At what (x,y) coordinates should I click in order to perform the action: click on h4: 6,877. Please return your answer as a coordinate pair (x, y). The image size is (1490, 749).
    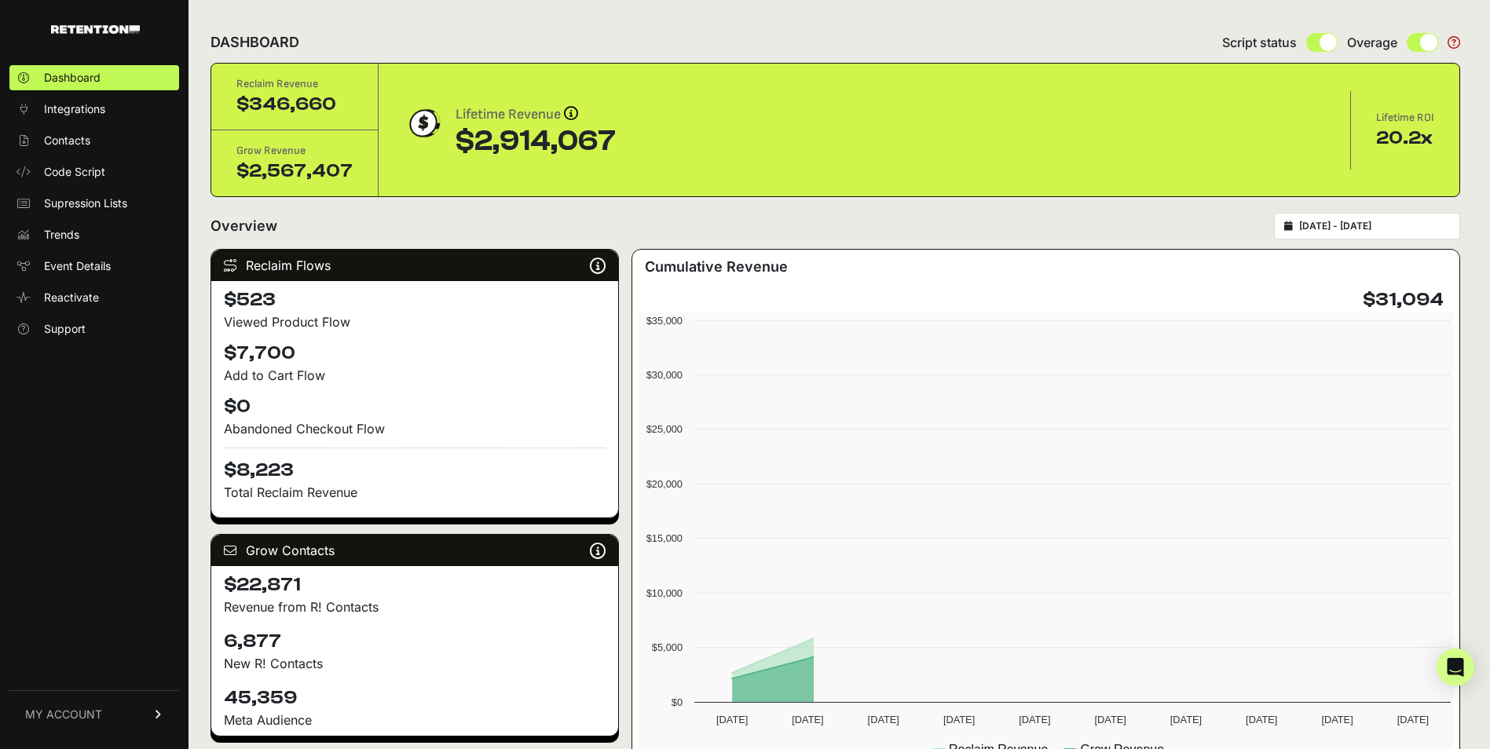
    Looking at the image, I should click on (415, 642).